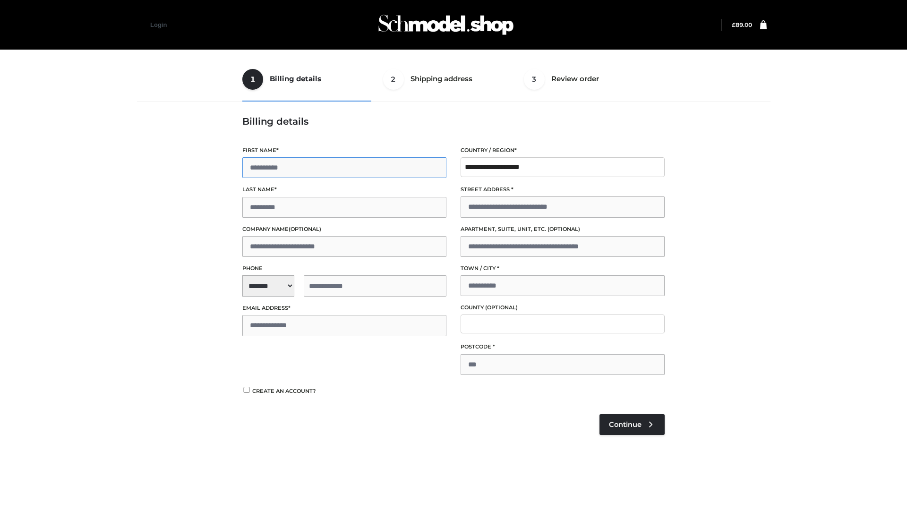 This screenshot has height=510, width=907. Describe the element at coordinates (563, 308) in the screenshot. I see `label: County` at that location.